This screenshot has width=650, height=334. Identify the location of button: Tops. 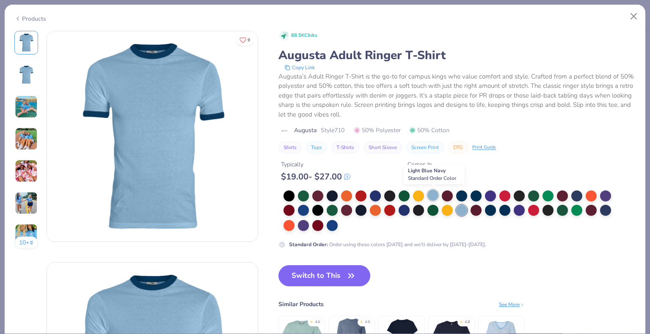
(316, 148).